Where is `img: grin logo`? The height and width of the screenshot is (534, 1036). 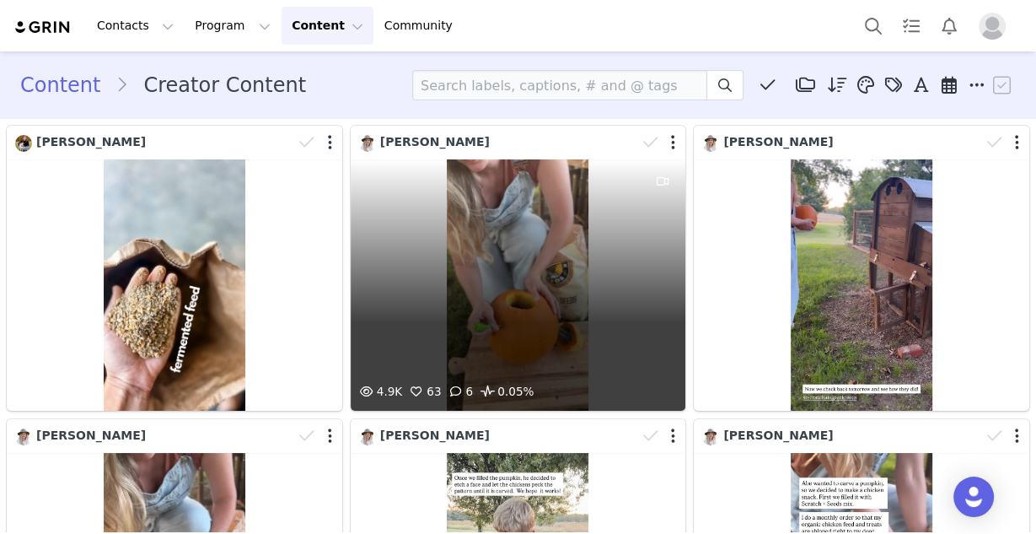 img: grin logo is located at coordinates (43, 27).